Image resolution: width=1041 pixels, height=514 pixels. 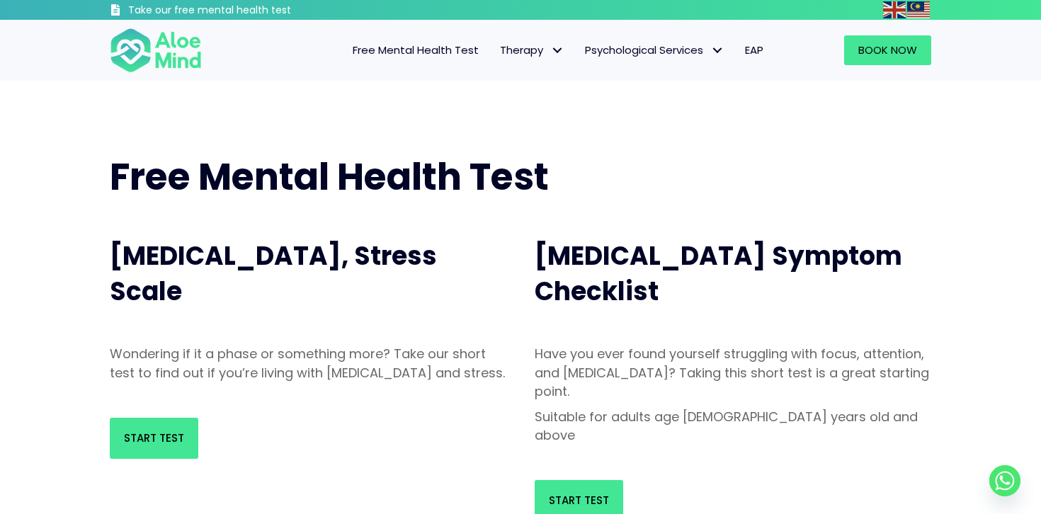 I want to click on img: Aloe mind Logo, so click(x=156, y=50).